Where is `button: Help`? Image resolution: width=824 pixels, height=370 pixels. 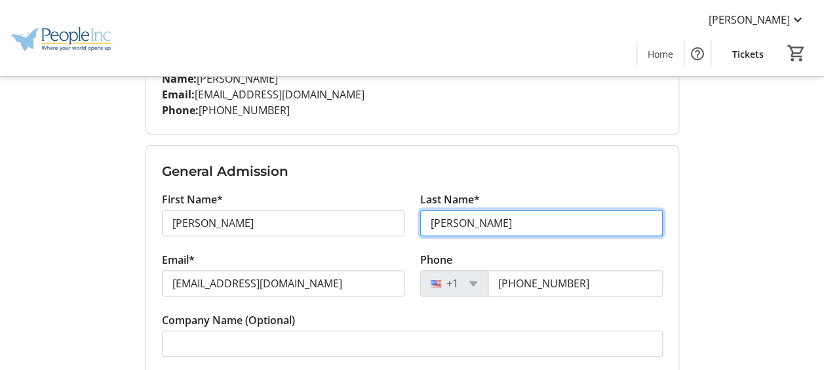 button: Help is located at coordinates (698, 54).